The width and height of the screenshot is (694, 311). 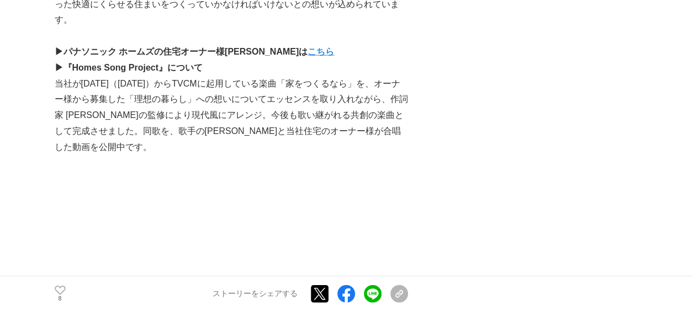 What do you see at coordinates (60, 299) in the screenshot?
I see `p: 8` at bounding box center [60, 299].